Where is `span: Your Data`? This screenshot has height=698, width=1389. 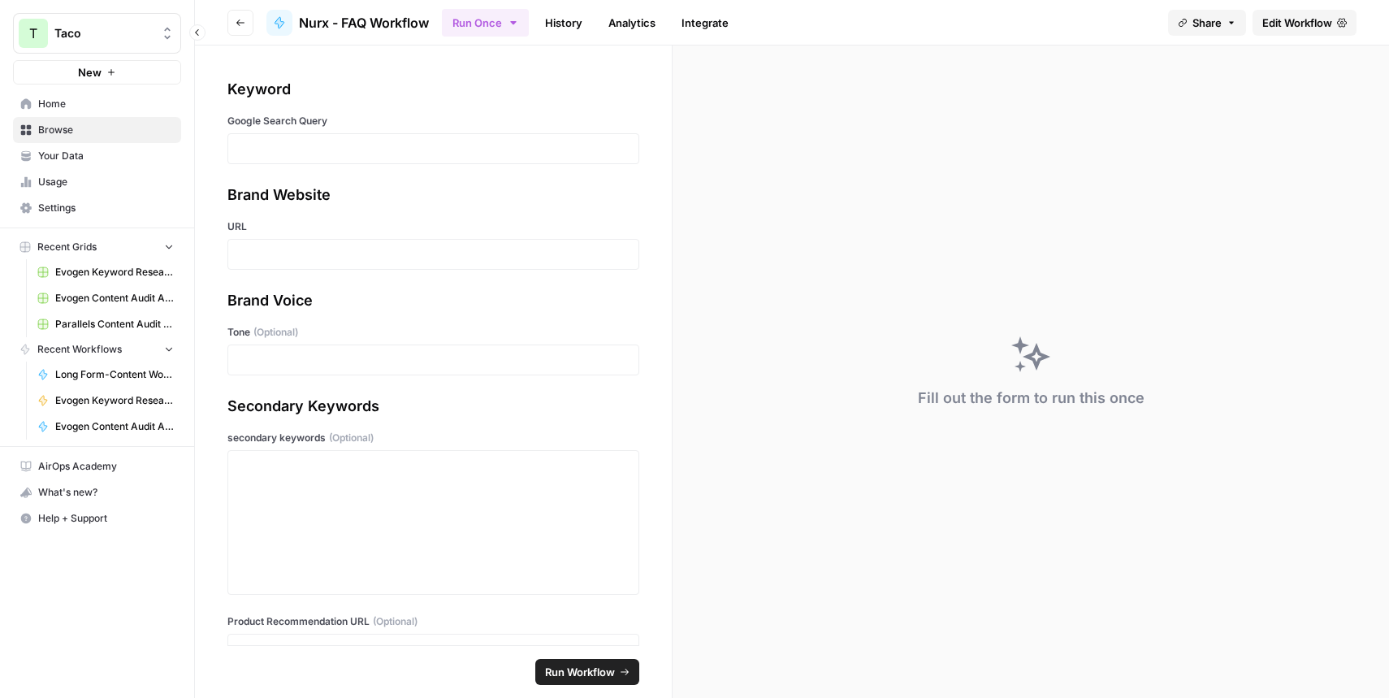 span: Your Data is located at coordinates (106, 156).